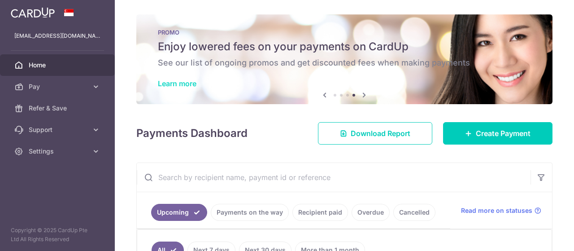 The image size is (574, 251). Describe the element at coordinates (345, 32) in the screenshot. I see `p: PROMO` at that location.